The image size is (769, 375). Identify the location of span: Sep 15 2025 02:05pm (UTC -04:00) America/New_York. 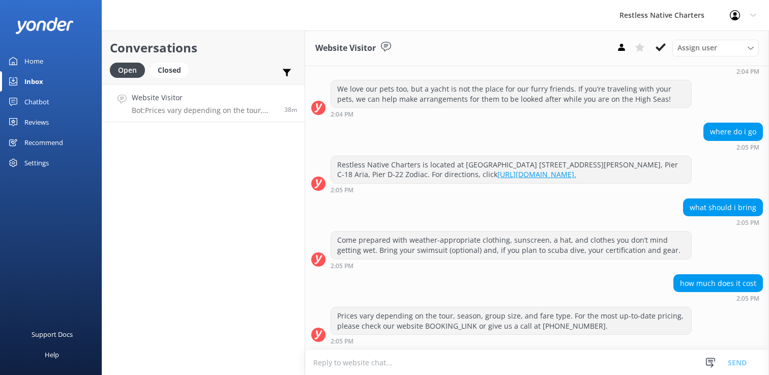
(291, 109).